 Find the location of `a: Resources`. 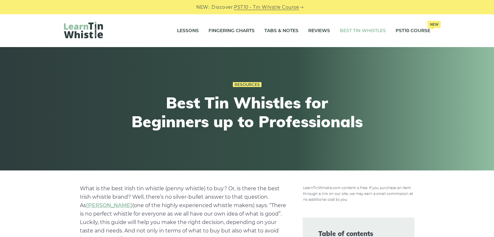

a: Resources is located at coordinates (247, 85).